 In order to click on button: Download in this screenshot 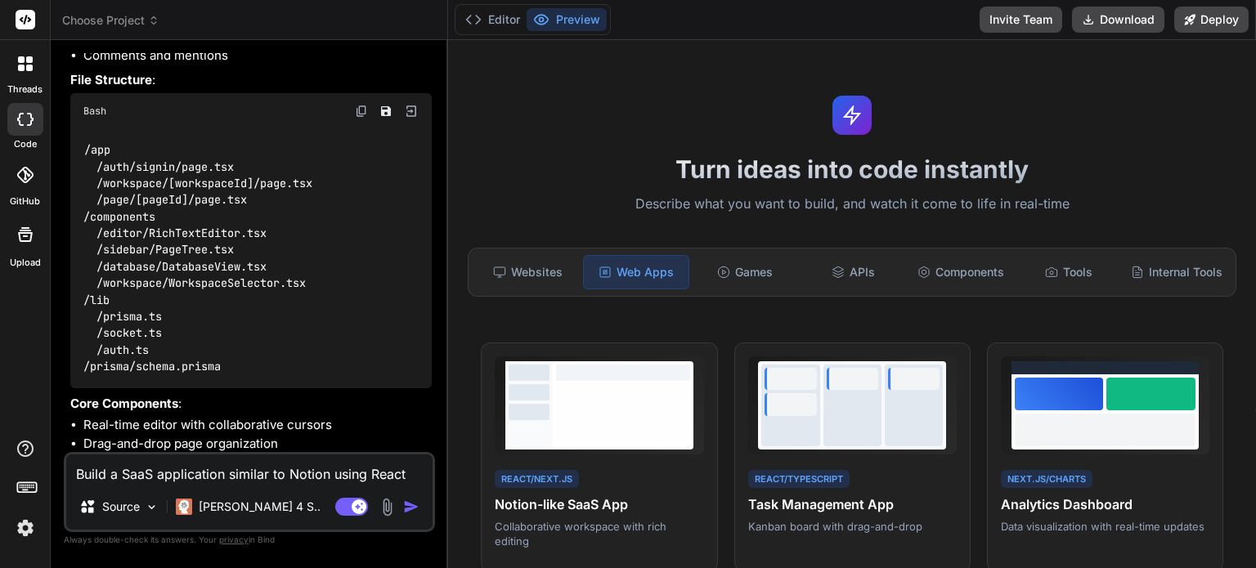, I will do `click(1118, 20)`.